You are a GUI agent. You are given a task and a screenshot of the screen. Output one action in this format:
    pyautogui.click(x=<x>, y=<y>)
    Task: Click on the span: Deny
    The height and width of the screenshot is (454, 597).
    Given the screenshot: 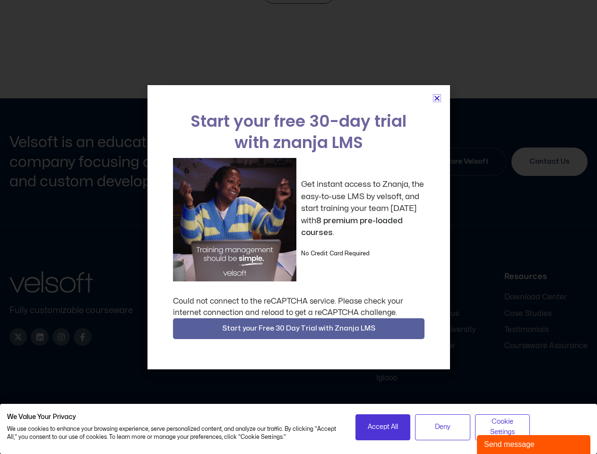 What is the action you would take?
    pyautogui.click(x=443, y=427)
    